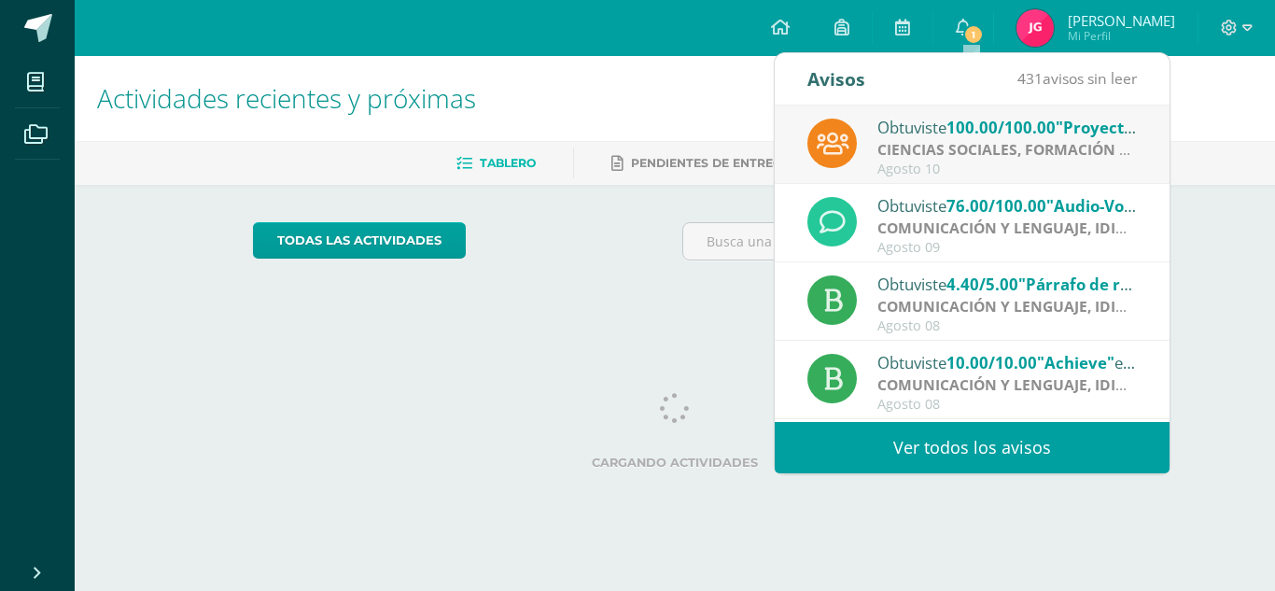 This screenshot has height=591, width=1275. I want to click on img: ad473004637a0967333ac9e738f9cc2d.png, so click(1035, 28).